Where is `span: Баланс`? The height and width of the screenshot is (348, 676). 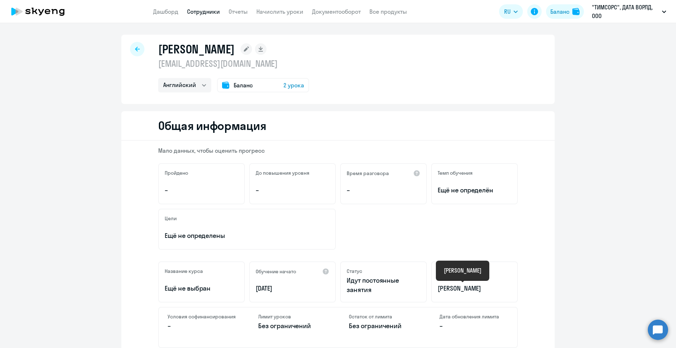 span: Баланс is located at coordinates (243, 85).